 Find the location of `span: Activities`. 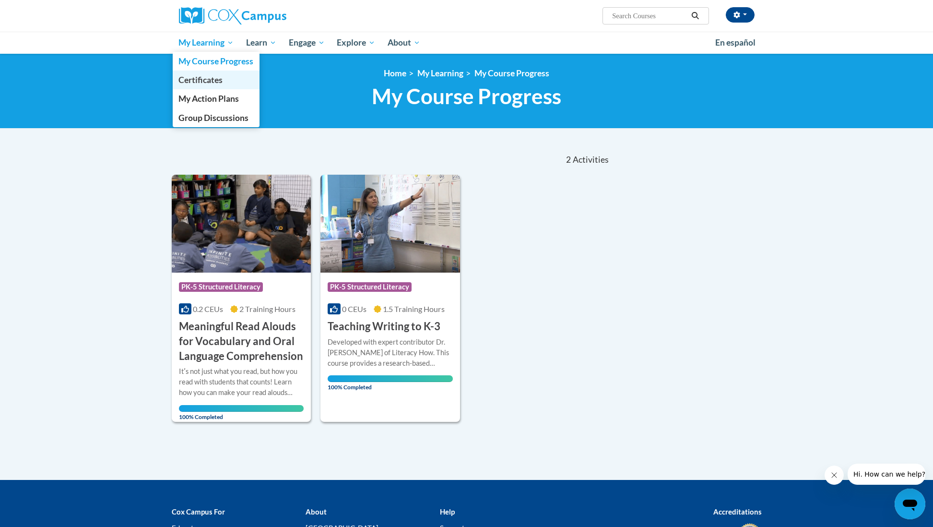

span: Activities is located at coordinates (591, 160).